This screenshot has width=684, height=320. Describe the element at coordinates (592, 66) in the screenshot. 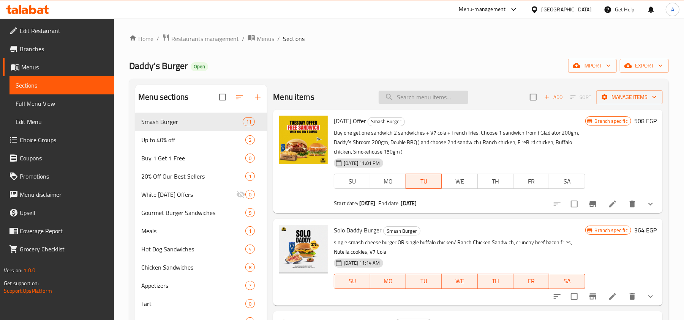

I see `button: import` at that location.